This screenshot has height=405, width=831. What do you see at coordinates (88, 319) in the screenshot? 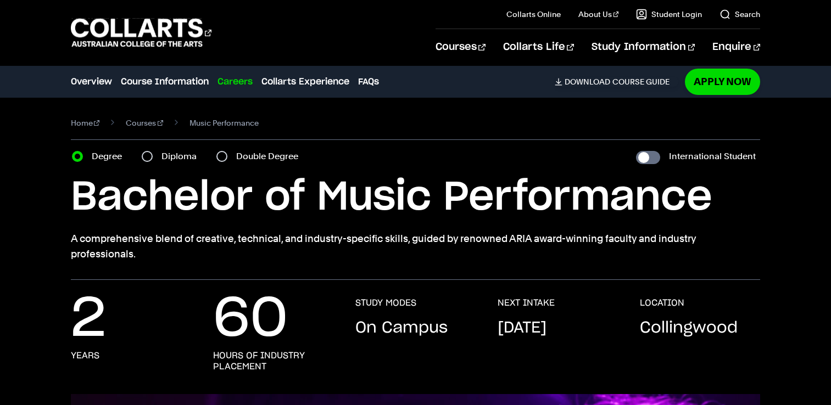
I see `p: 2` at bounding box center [88, 319].